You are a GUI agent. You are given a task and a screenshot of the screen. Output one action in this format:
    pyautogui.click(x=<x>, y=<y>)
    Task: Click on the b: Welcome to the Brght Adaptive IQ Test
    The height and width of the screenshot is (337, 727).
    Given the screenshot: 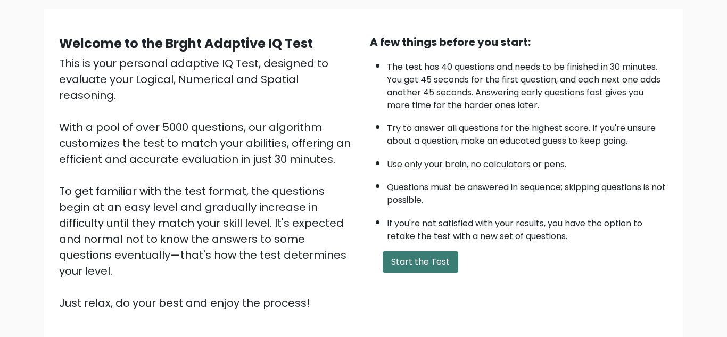 What is the action you would take?
    pyautogui.click(x=186, y=43)
    